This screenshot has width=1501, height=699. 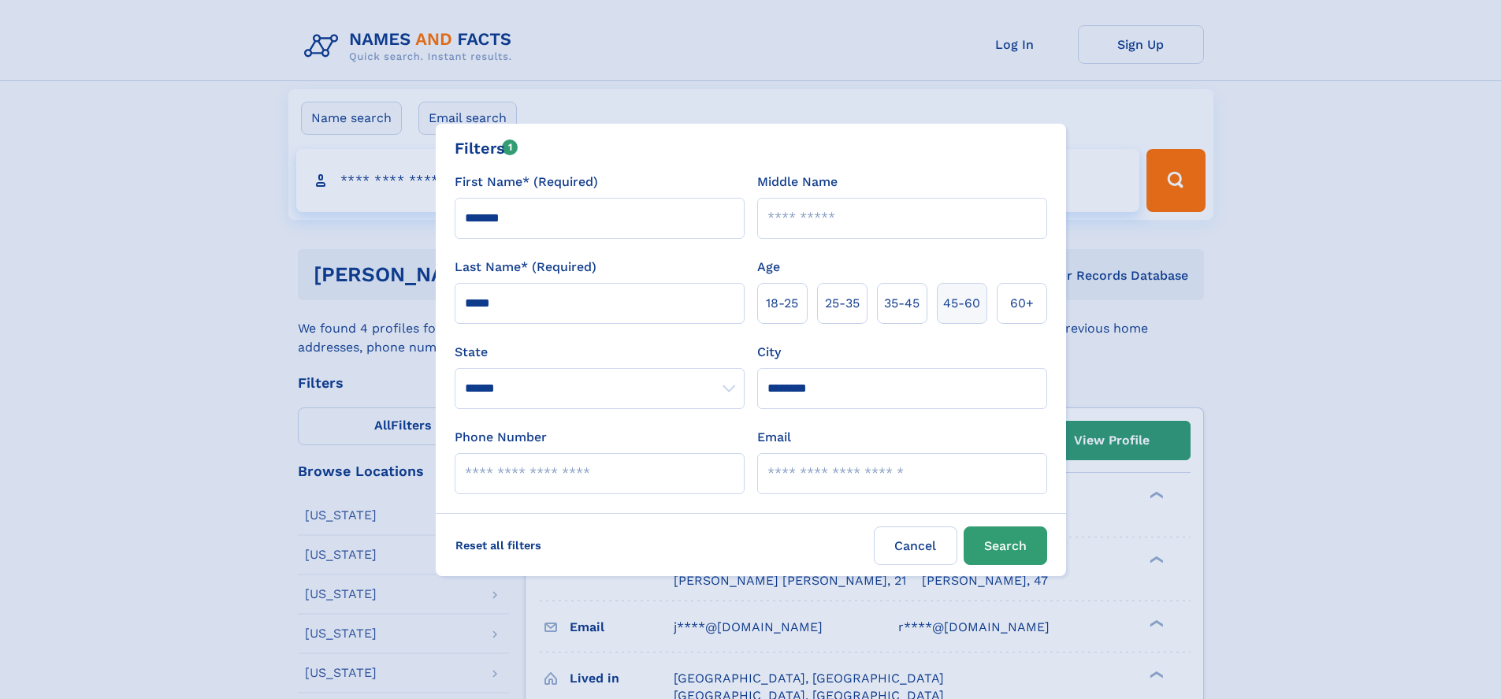 What do you see at coordinates (525, 267) in the screenshot?
I see `label: Last Name* (Required)` at bounding box center [525, 267].